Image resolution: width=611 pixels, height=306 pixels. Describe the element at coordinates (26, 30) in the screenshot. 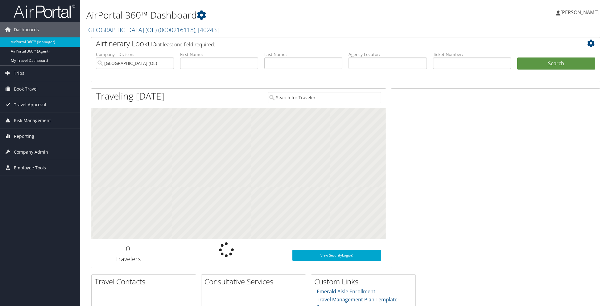

I see `span: Dashboards` at that location.